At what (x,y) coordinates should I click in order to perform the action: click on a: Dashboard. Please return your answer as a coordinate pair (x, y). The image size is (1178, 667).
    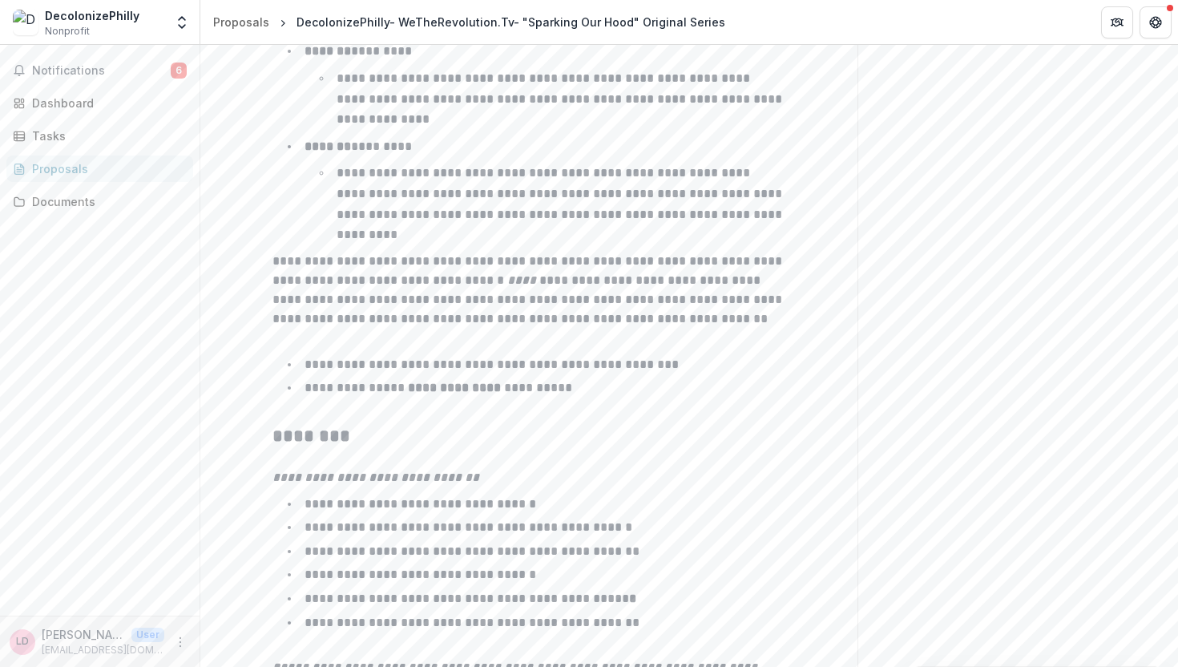
    Looking at the image, I should click on (99, 103).